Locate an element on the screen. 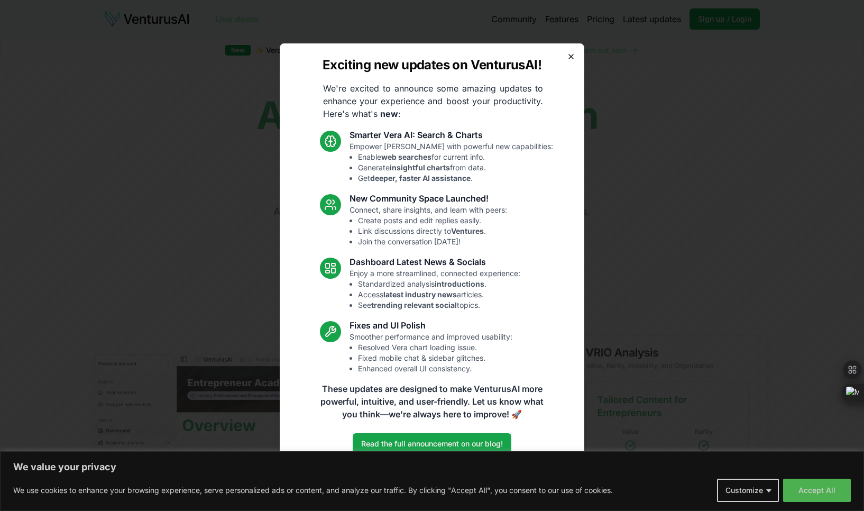 Image resolution: width=864 pixels, height=511 pixels. li: Generate from data. is located at coordinates (455, 168).